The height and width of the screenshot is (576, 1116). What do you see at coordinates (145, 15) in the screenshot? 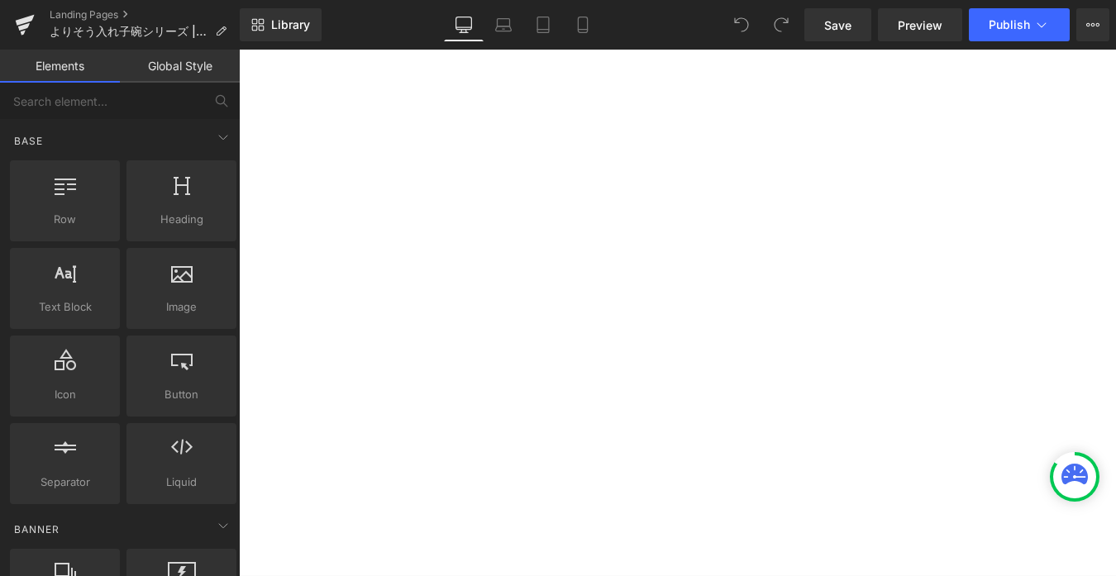
I see `a: Landing Pages` at bounding box center [145, 15].